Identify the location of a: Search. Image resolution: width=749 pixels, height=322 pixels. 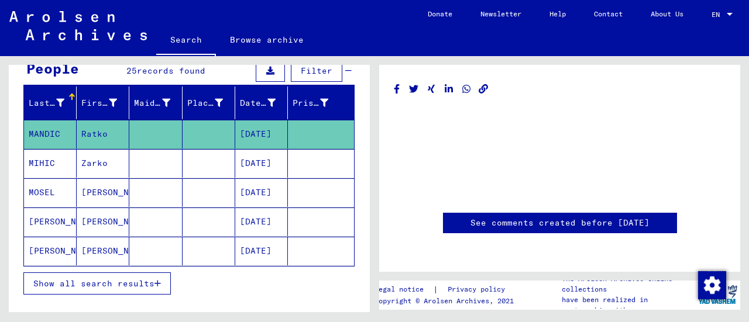
(186, 41).